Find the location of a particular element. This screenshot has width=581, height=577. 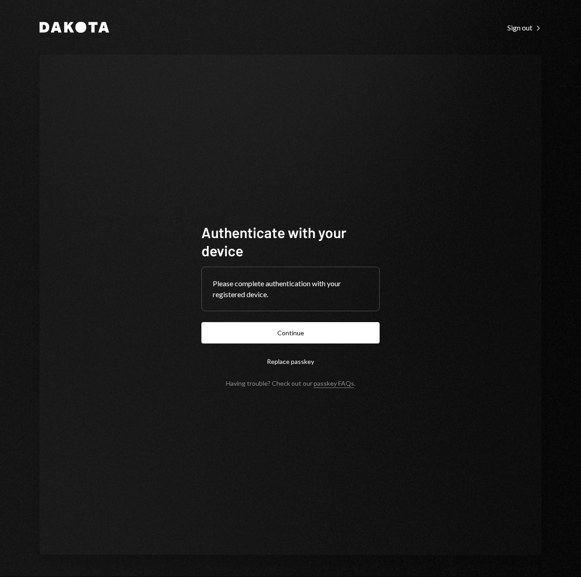

h1: Authenticate with your device is located at coordinates (290, 241).